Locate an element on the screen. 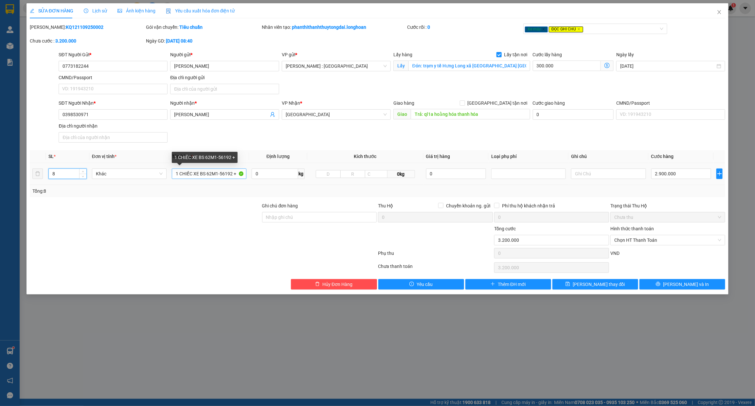  b: 3.200.000 is located at coordinates (66, 41).